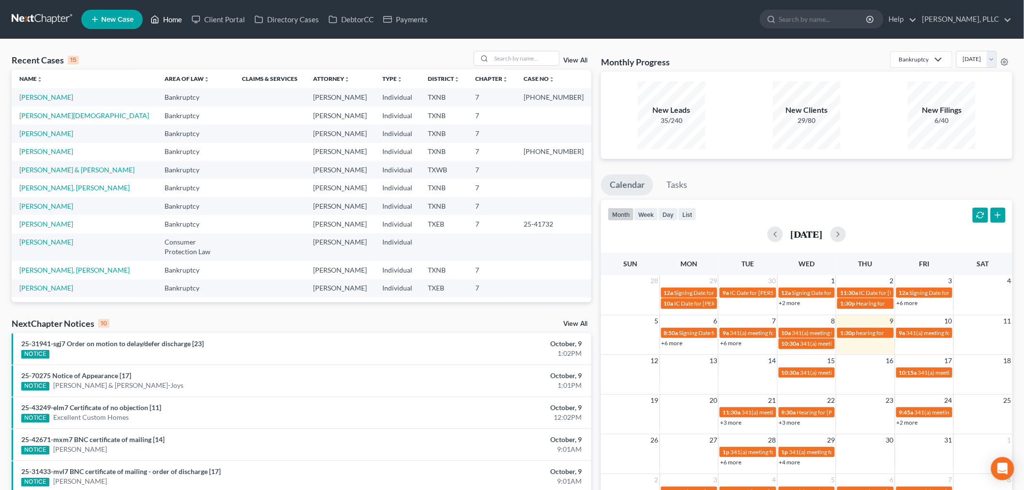  I want to click on span: 6, so click(716, 321).